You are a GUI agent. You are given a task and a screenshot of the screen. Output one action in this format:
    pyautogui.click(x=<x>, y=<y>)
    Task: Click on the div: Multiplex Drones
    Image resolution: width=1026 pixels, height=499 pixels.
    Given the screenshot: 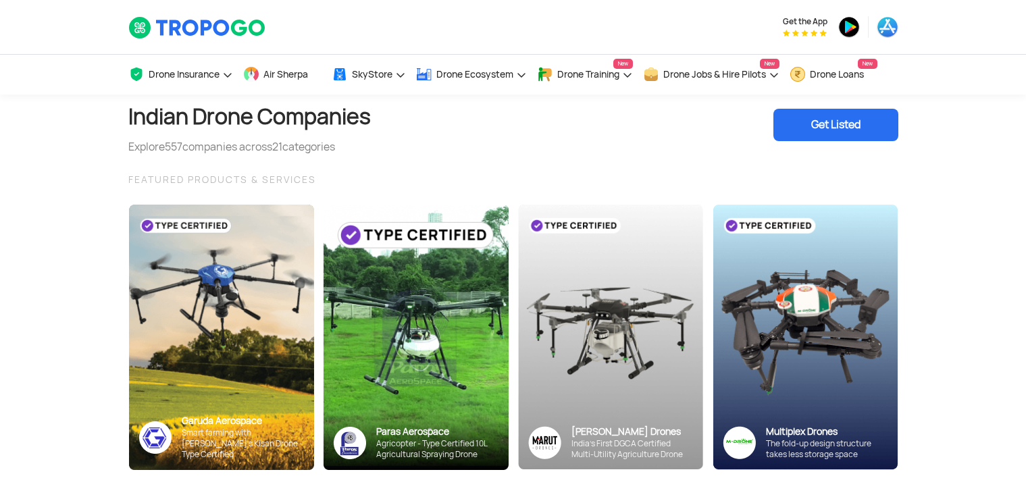 What is the action you would take?
    pyautogui.click(x=827, y=432)
    